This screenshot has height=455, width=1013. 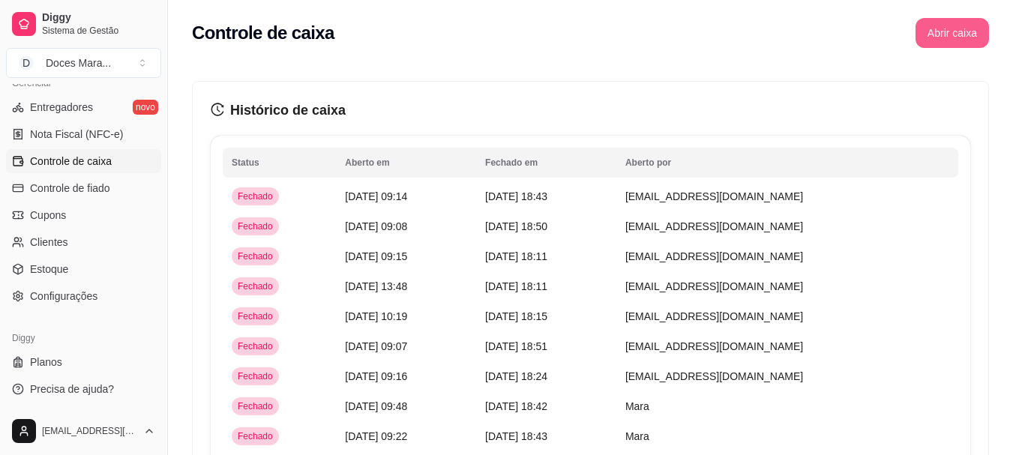 What do you see at coordinates (26, 63) in the screenshot?
I see `span: D` at bounding box center [26, 63].